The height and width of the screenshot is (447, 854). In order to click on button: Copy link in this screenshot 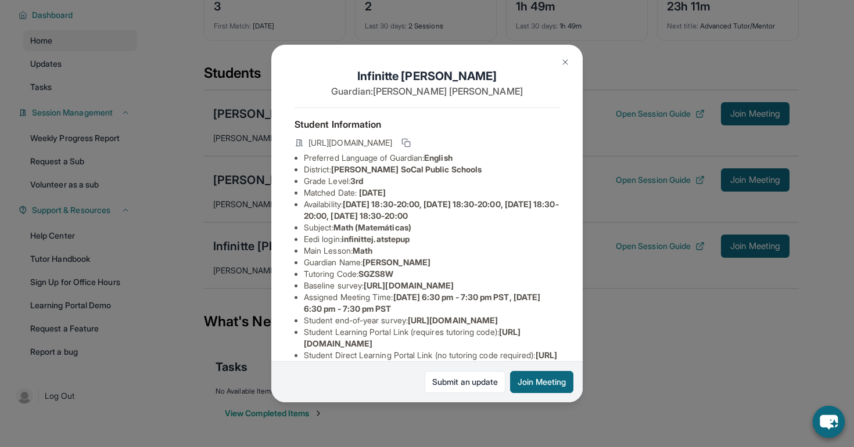, I will do `click(406, 143)`.